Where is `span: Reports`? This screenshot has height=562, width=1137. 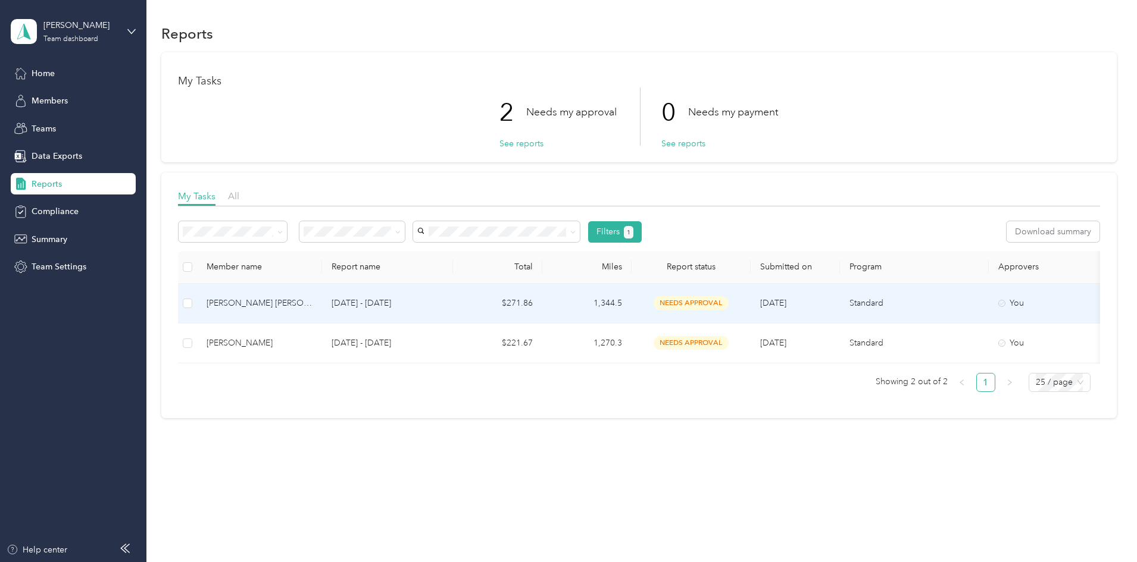 span: Reports is located at coordinates (46, 184).